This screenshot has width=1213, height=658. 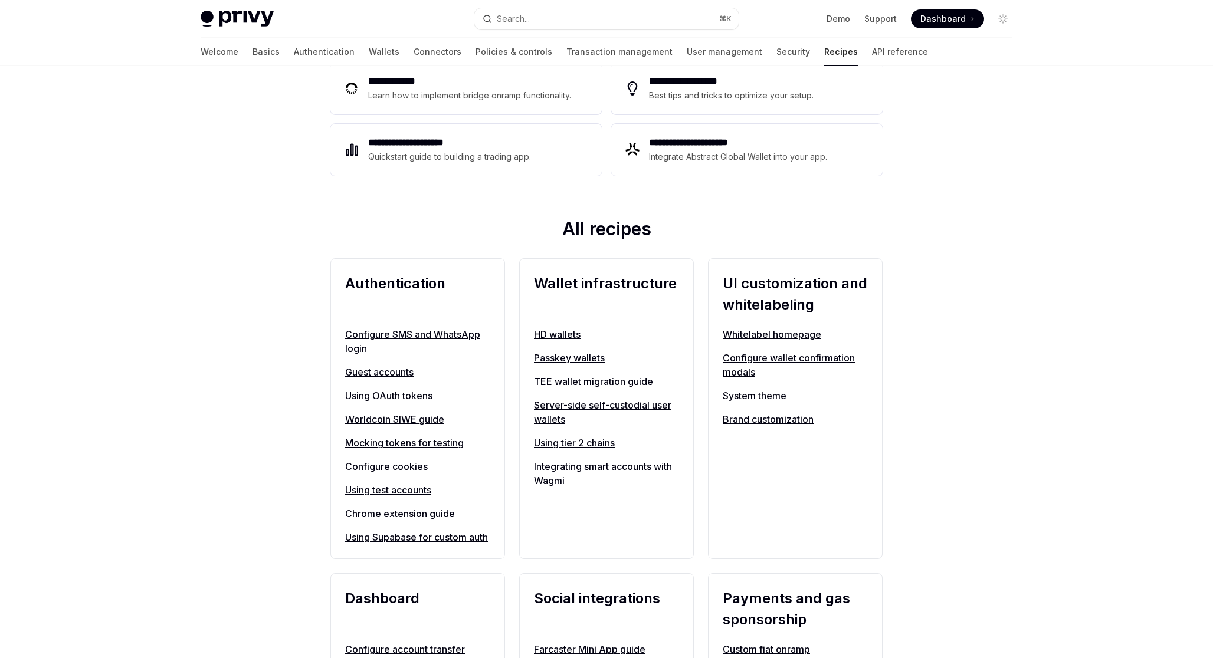 I want to click on h2: Wallet infrastructure, so click(x=606, y=294).